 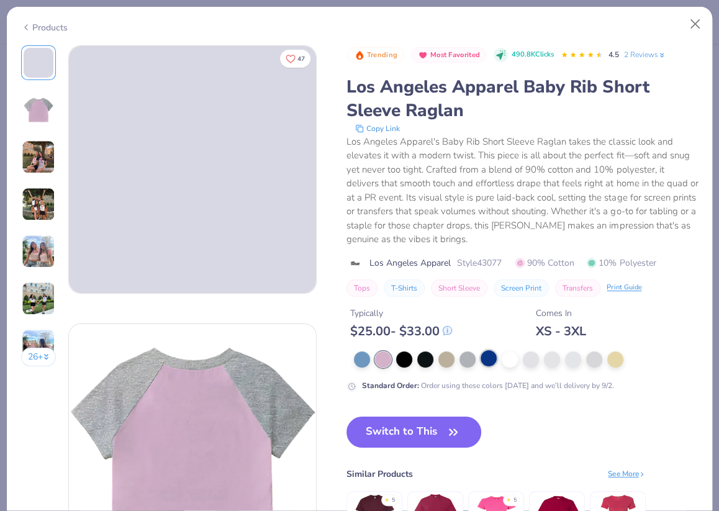 I want to click on div: Comes In, so click(x=561, y=313).